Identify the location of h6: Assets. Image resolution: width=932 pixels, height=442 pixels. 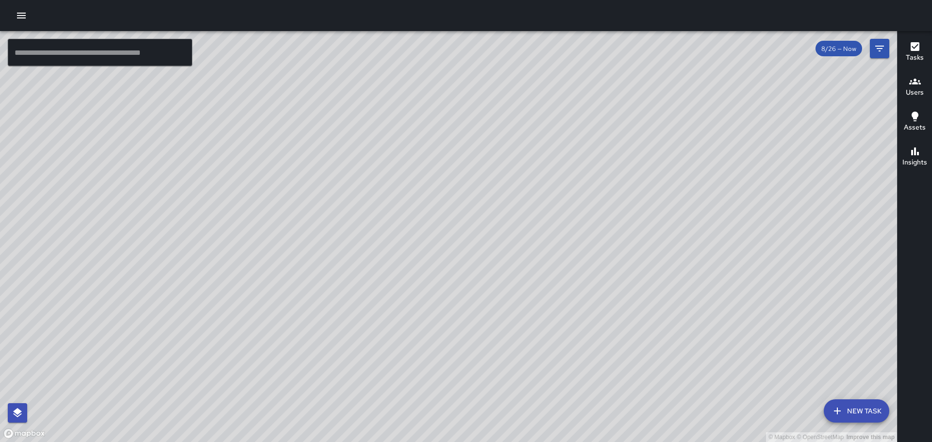
(914, 128).